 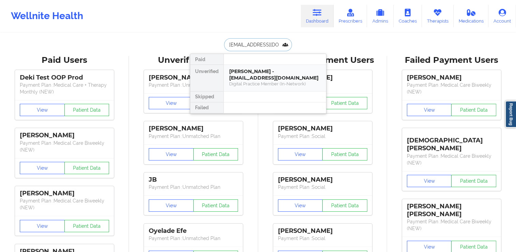 What do you see at coordinates (451, 60) in the screenshot?
I see `div: Failed Payment Users` at bounding box center [451, 60].